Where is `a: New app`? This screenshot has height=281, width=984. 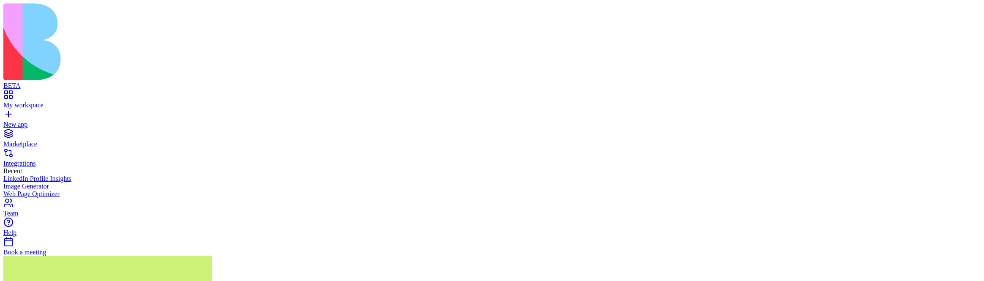
a: New app is located at coordinates (492, 121).